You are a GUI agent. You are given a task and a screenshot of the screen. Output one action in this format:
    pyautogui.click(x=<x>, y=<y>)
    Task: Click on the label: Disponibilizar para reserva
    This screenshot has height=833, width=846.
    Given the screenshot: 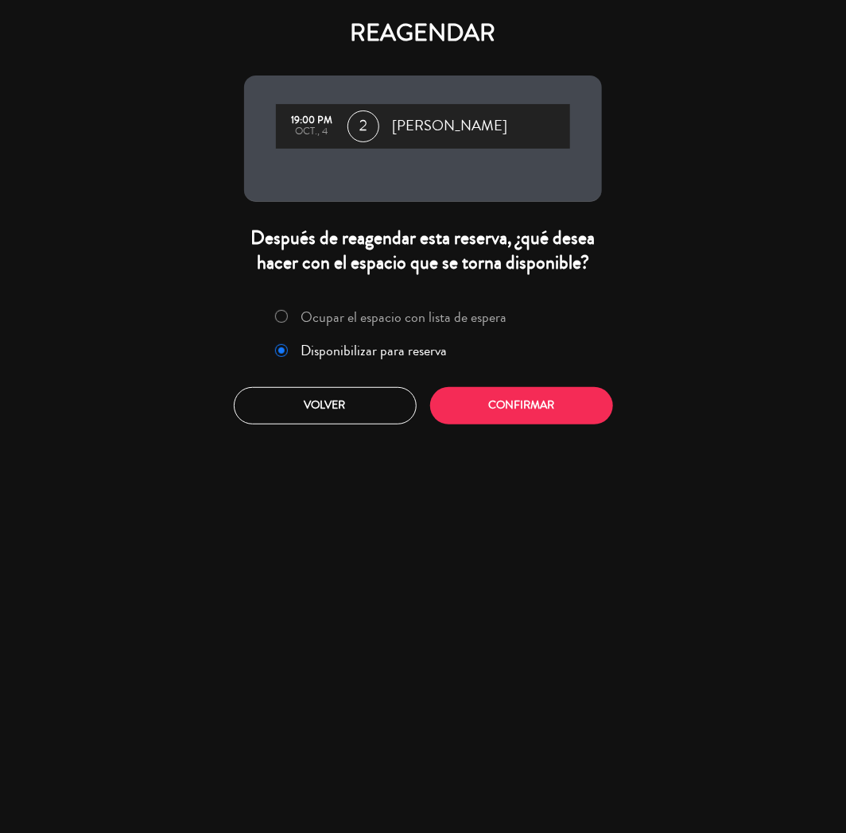 What is the action you would take?
    pyautogui.click(x=374, y=351)
    